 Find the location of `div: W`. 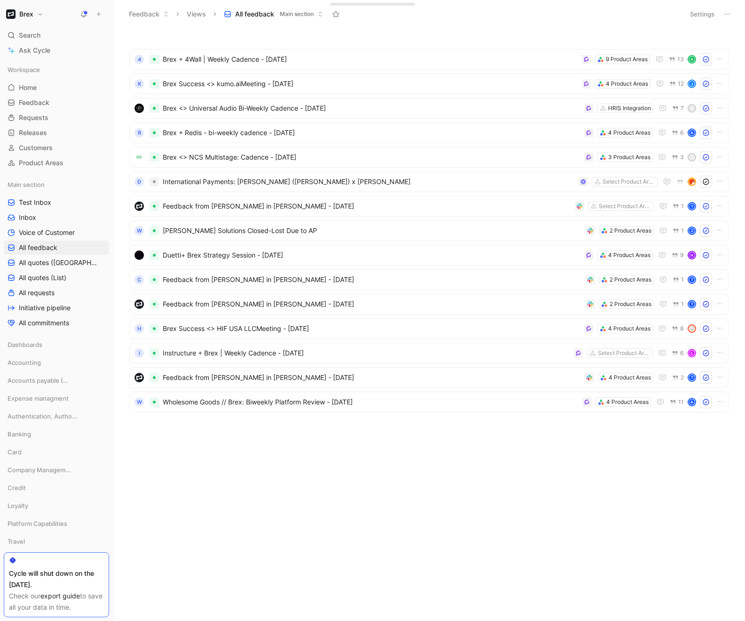

div: W is located at coordinates (139, 402).